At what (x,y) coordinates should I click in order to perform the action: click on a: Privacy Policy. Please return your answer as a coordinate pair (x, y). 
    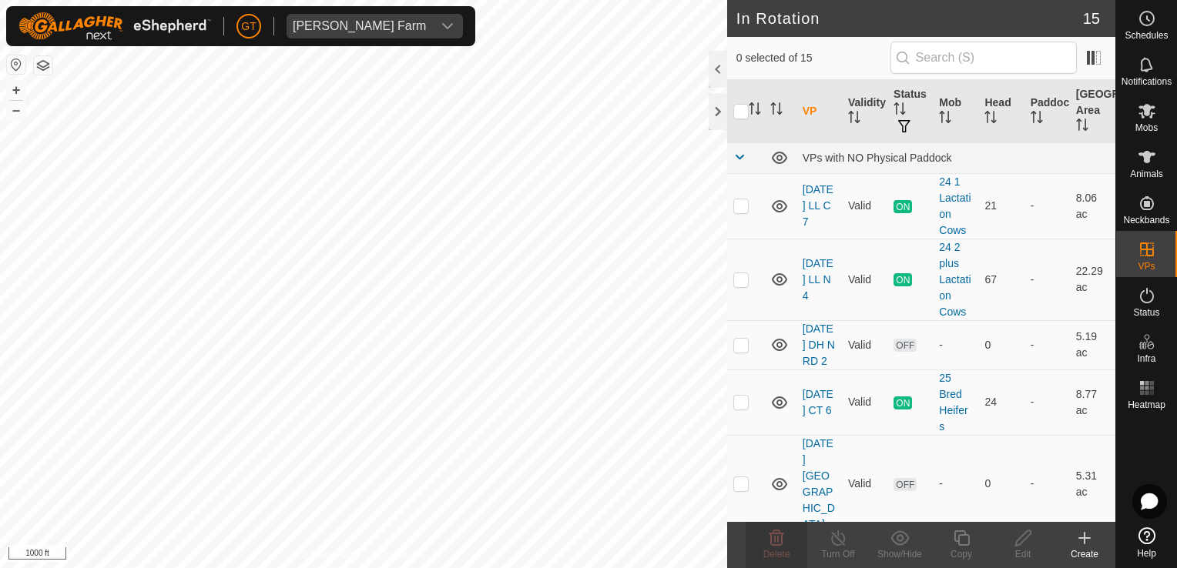
    Looking at the image, I should click on (331, 555).